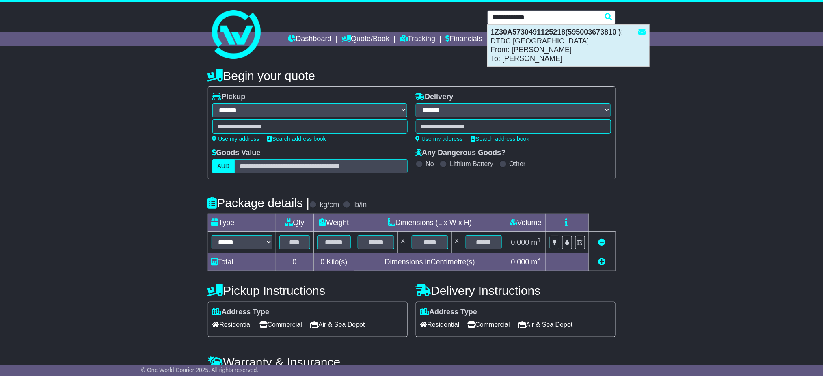  I want to click on td: Weight, so click(334, 223).